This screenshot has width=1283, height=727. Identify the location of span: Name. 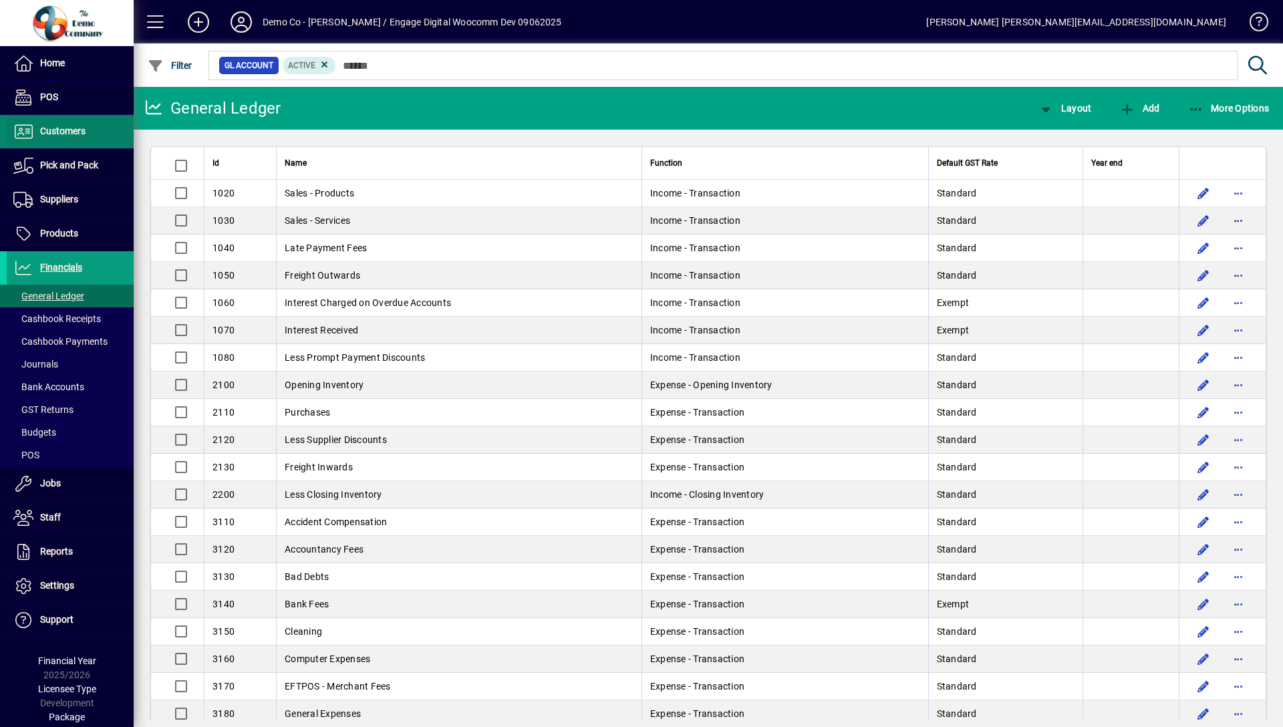
(295, 163).